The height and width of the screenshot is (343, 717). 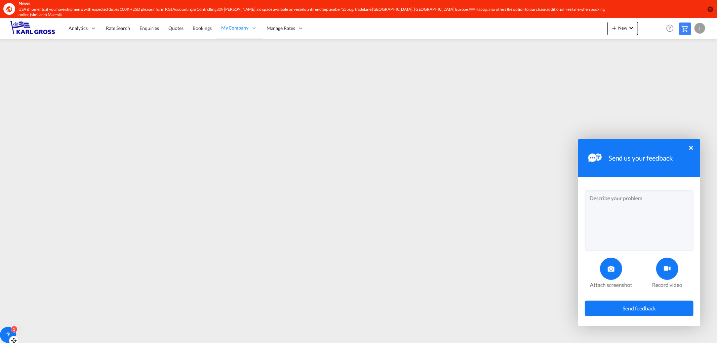 I want to click on md-icon: icon-earth, so click(x=9, y=9).